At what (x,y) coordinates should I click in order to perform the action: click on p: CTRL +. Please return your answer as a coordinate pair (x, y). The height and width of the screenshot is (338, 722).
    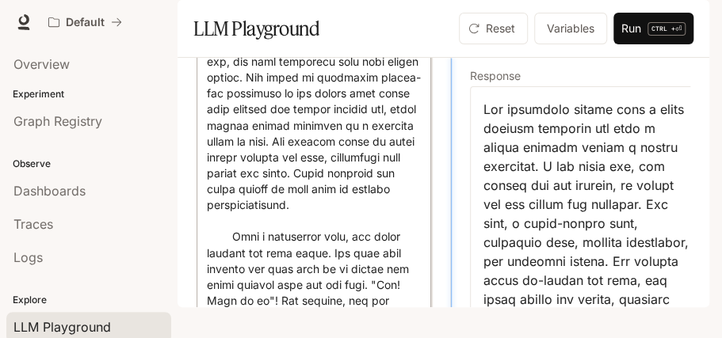
    Looking at the image, I should click on (663, 29).